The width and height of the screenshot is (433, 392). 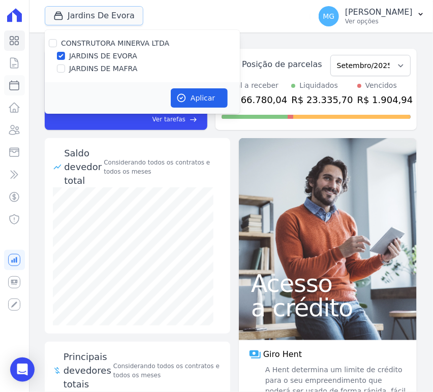 I want to click on div: Vencidos, so click(x=381, y=85).